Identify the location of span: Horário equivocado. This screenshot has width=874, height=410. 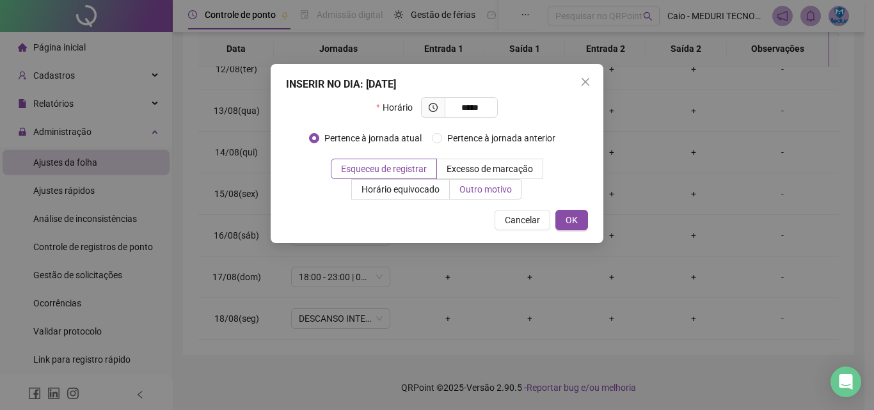
(401, 189).